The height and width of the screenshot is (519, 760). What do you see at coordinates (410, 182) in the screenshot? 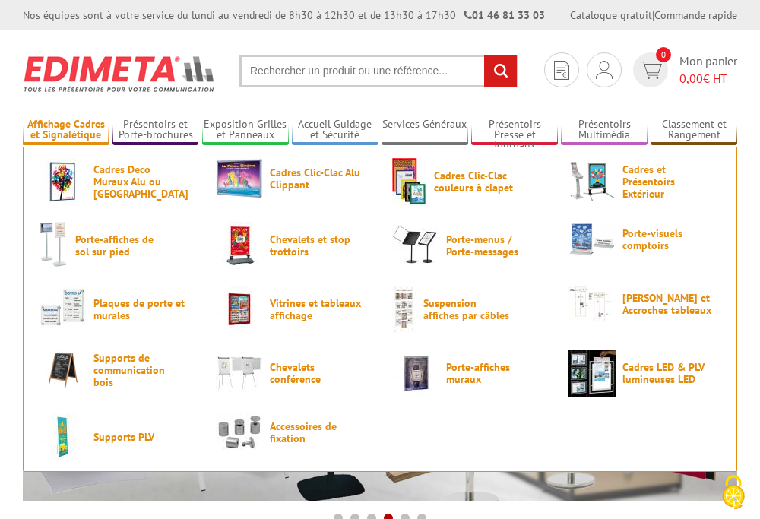
I see `img: Cadres Clic-Clac couleurs à clapet` at bounding box center [410, 182].